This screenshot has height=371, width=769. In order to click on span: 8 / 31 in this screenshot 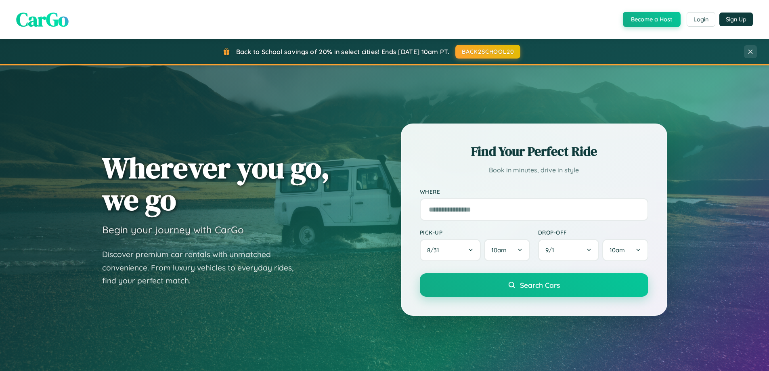, I will do `click(435, 250)`.